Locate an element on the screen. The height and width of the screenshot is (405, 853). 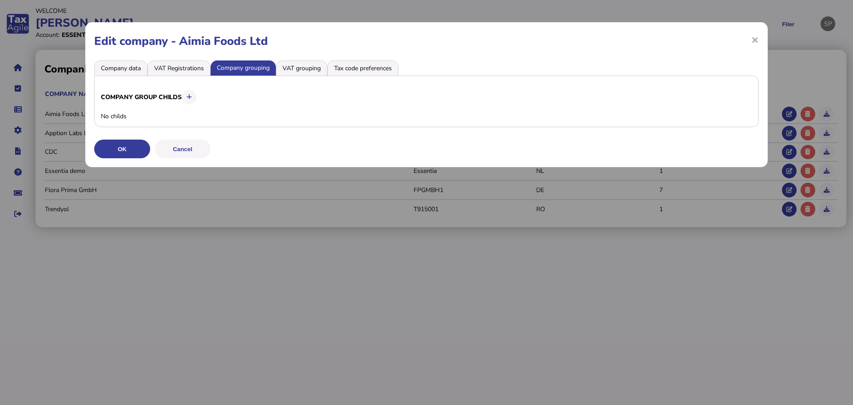
li: Company grouping is located at coordinates (243, 68).